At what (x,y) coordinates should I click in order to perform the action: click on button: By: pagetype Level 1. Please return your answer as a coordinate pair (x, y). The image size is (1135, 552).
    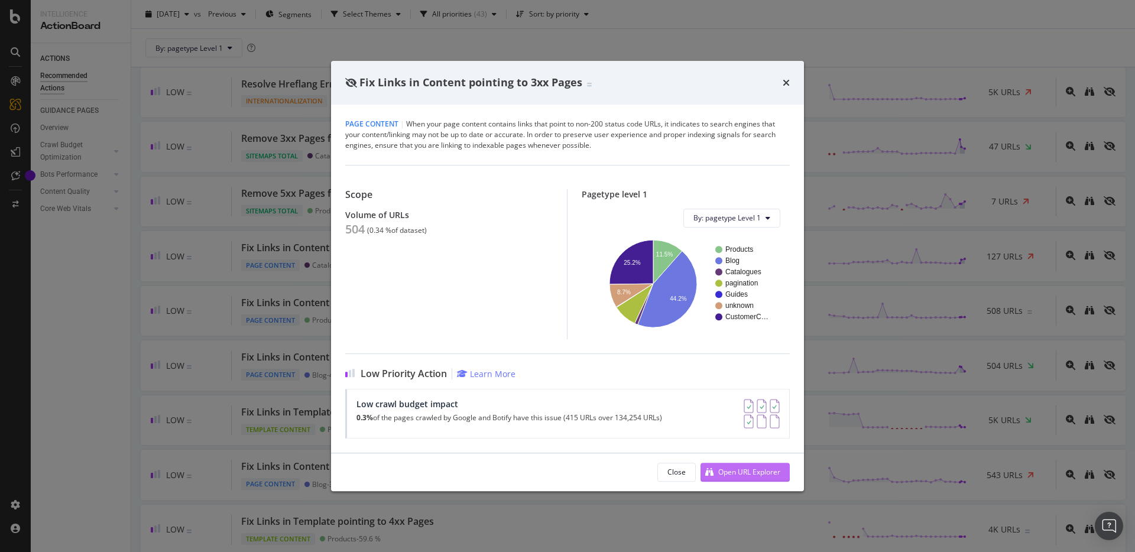
    Looking at the image, I should click on (732, 218).